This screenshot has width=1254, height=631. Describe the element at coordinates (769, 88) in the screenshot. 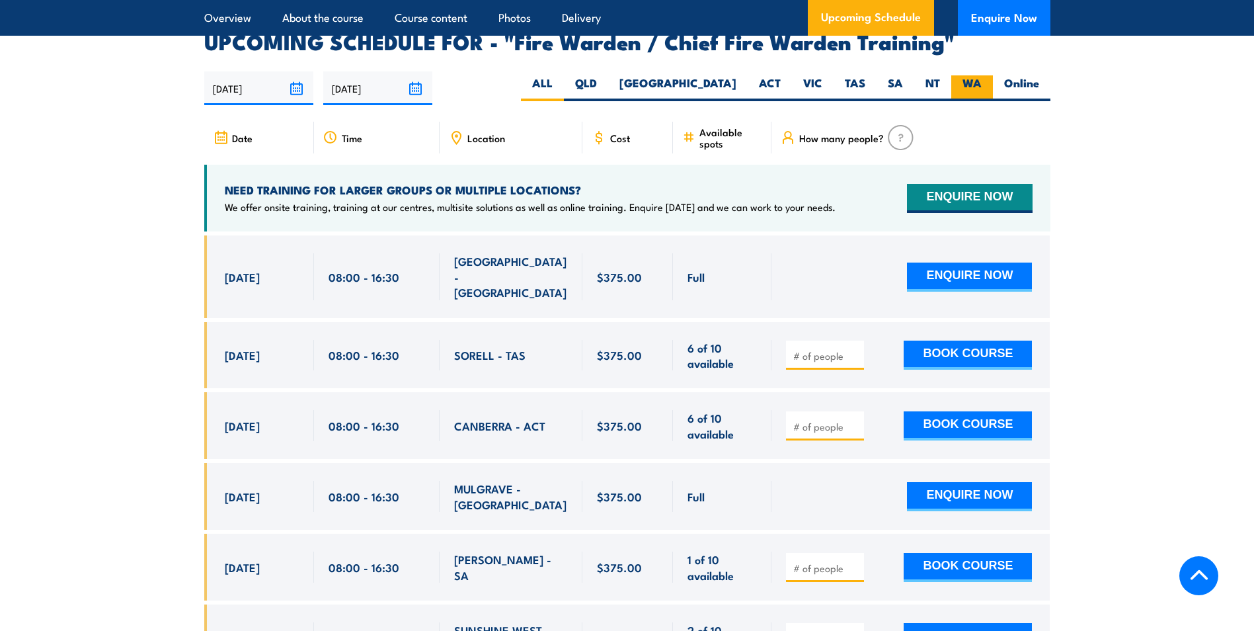

I see `label: ACT` at that location.